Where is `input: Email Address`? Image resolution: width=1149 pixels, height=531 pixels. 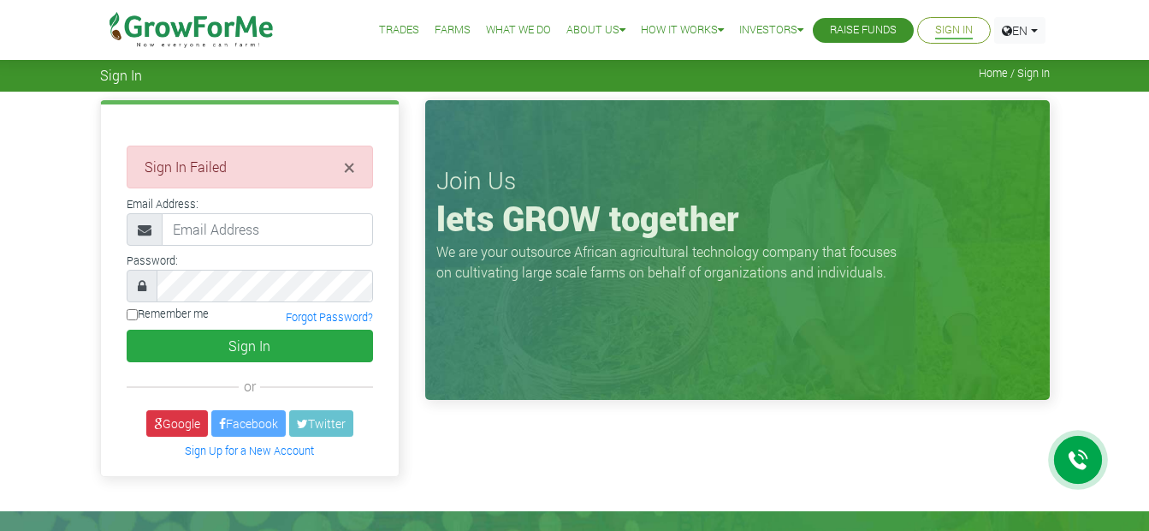 input: Email Address is located at coordinates (267, 229).